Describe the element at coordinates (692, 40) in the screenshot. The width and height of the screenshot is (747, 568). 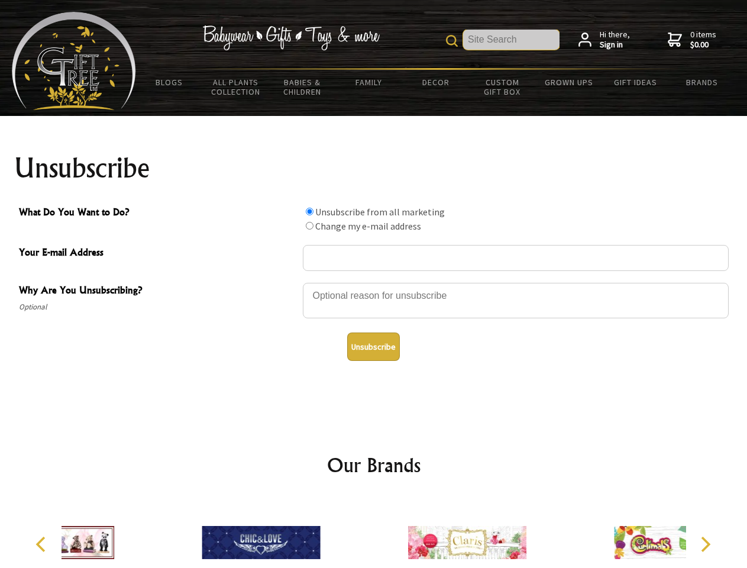
I see `a: 0 items$0.00` at that location.